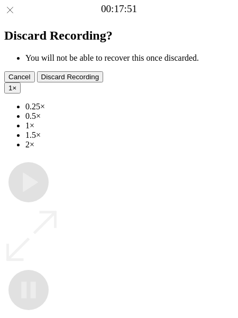 The height and width of the screenshot is (318, 238). What do you see at coordinates (20, 77) in the screenshot?
I see `button: Cancel` at bounding box center [20, 77].